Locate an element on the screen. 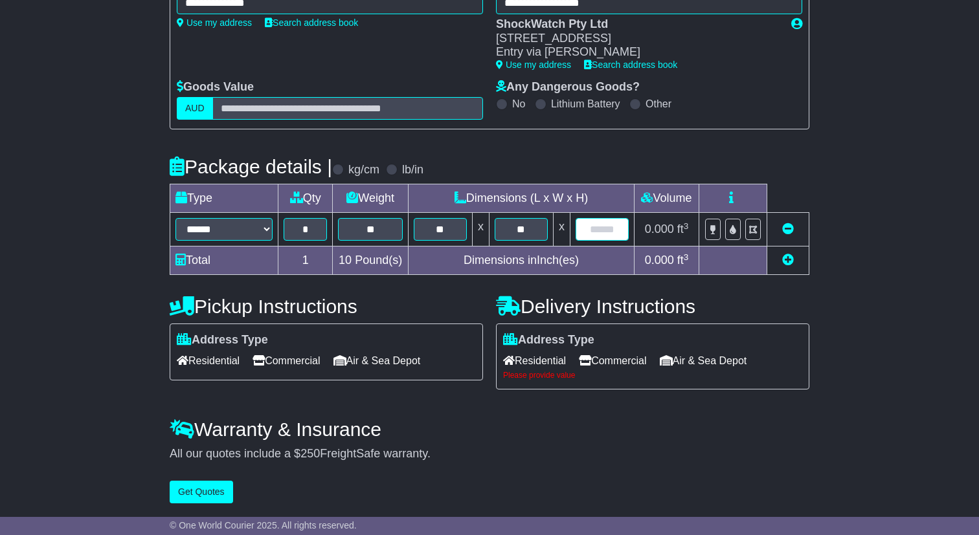  td: 1 is located at coordinates (306, 261).